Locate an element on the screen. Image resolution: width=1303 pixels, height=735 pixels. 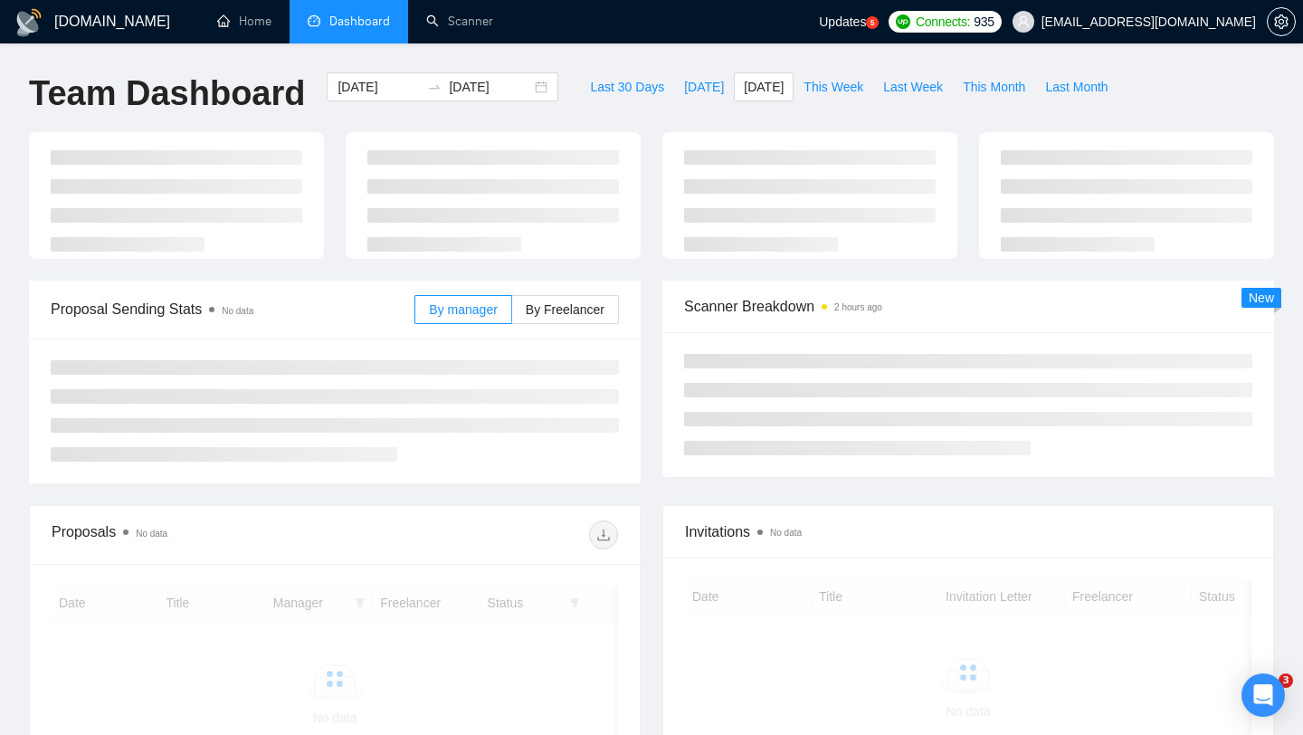
span: This Month is located at coordinates (993, 87).